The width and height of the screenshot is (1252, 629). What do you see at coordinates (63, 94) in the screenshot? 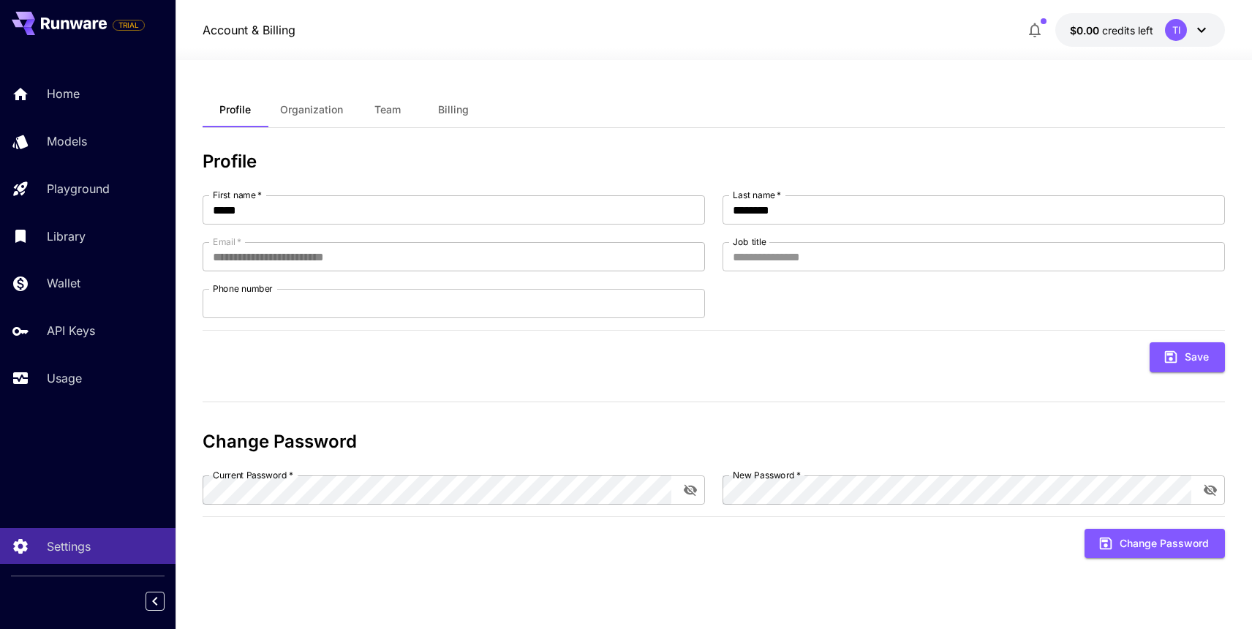
I see `p: Home` at bounding box center [63, 94].